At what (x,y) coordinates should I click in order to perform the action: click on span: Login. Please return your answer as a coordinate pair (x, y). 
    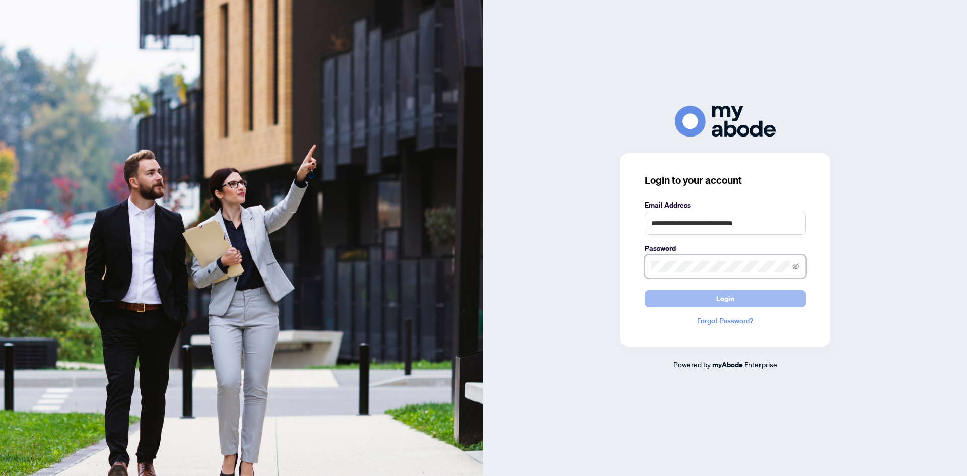
    Looking at the image, I should click on (725, 299).